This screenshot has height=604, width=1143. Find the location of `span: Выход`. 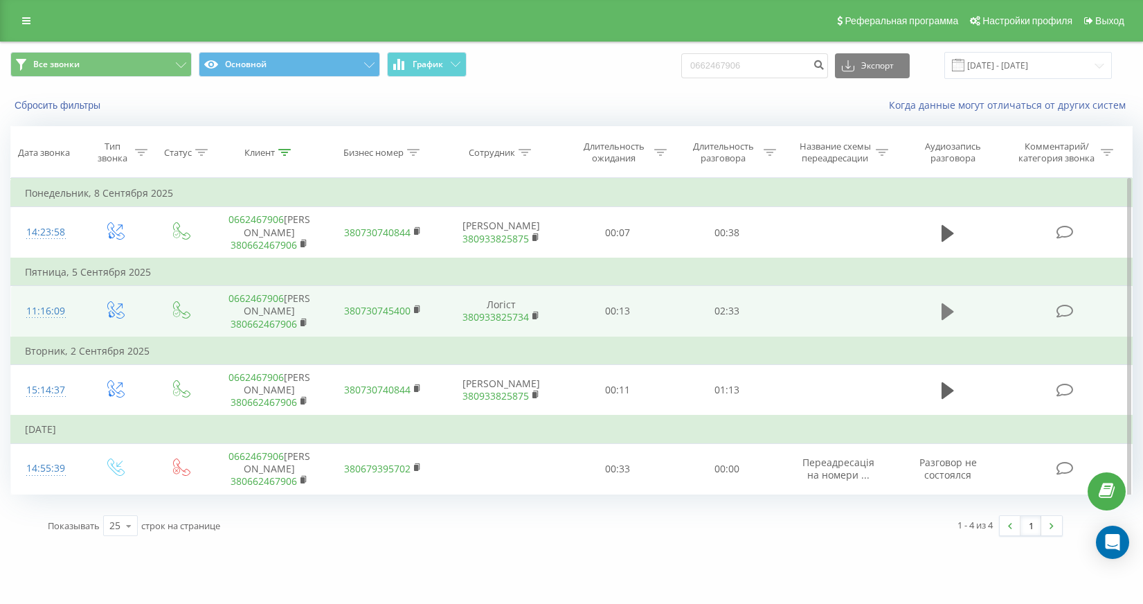

span: Выход is located at coordinates (1110, 21).